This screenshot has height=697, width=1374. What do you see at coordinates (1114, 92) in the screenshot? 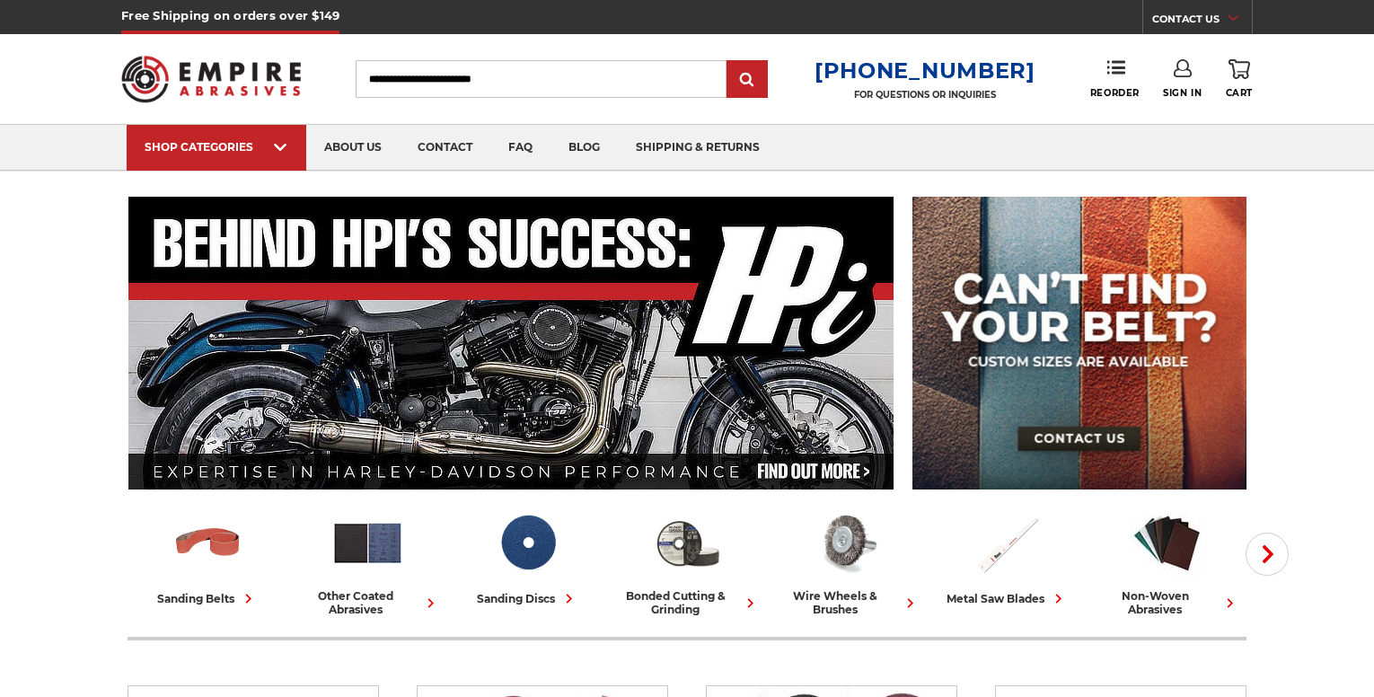
I see `span: Reorder` at bounding box center [1114, 92].